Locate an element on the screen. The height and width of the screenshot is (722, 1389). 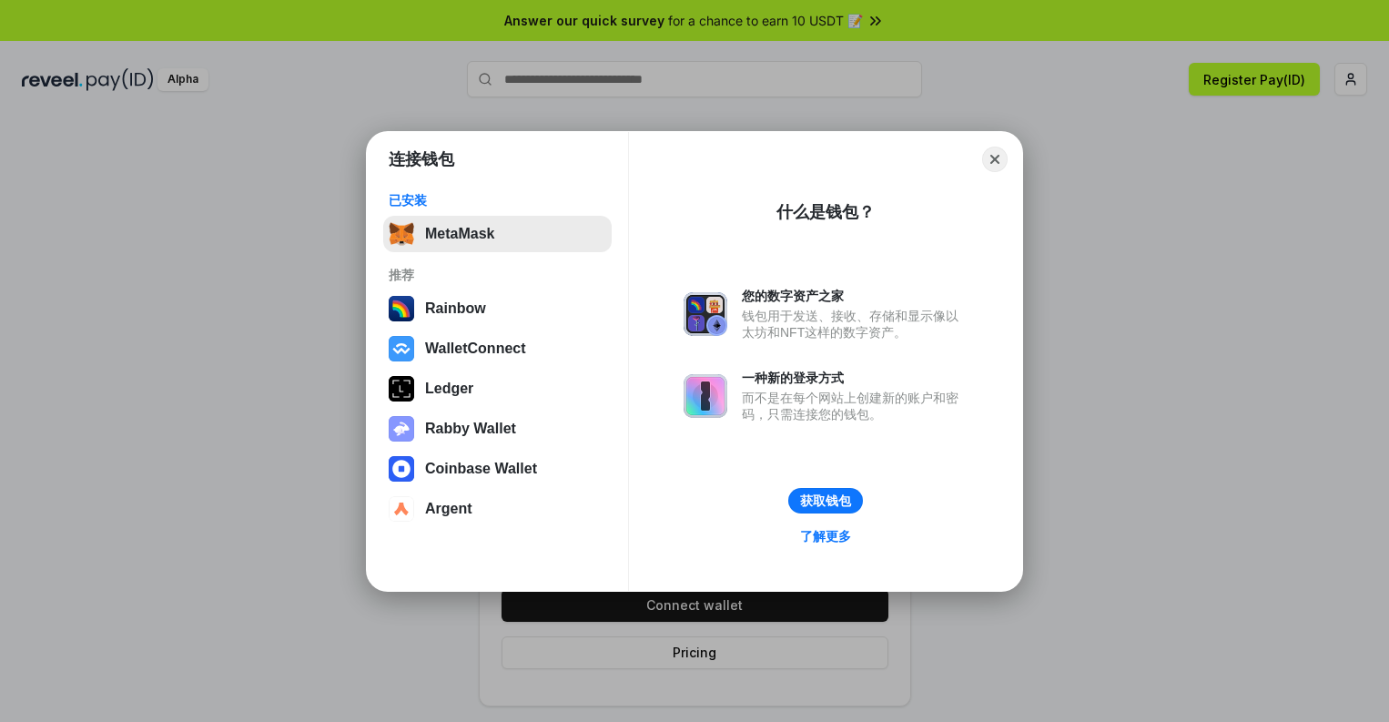
button: WalletConnect is located at coordinates (497, 349).